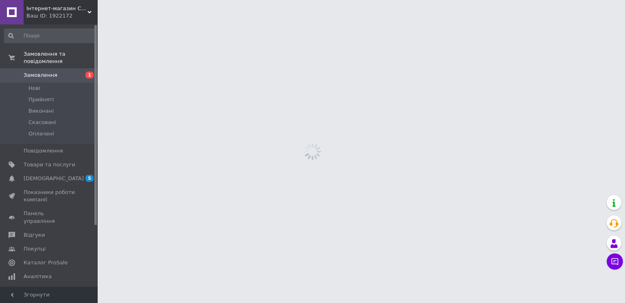 This screenshot has height=303, width=625. Describe the element at coordinates (34, 235) in the screenshot. I see `span: Відгуки` at that location.